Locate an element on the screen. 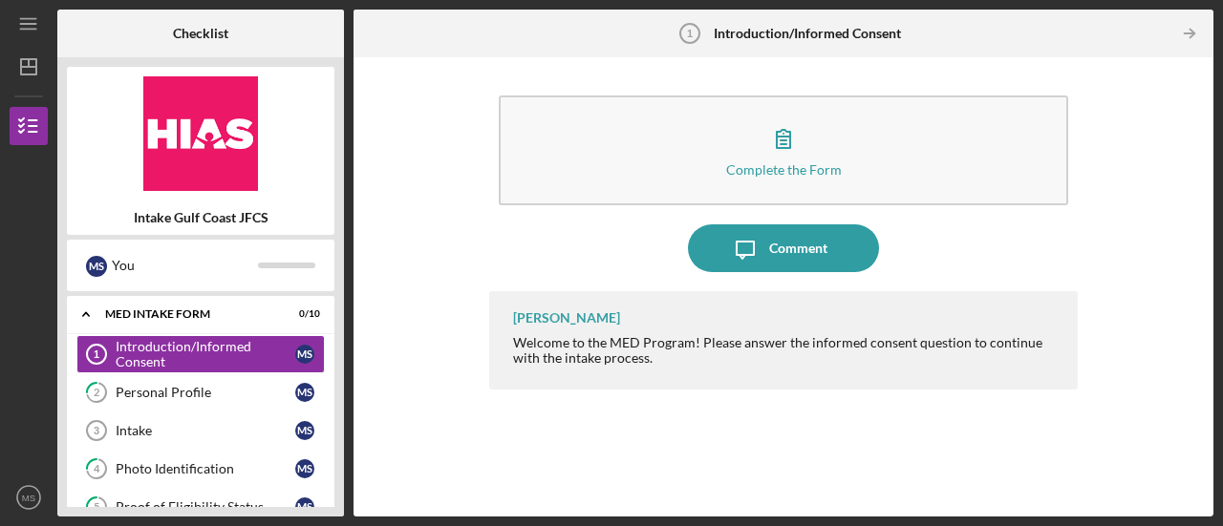 This screenshot has width=1223, height=526. div: Introduction/Informed Consent is located at coordinates (205, 354).